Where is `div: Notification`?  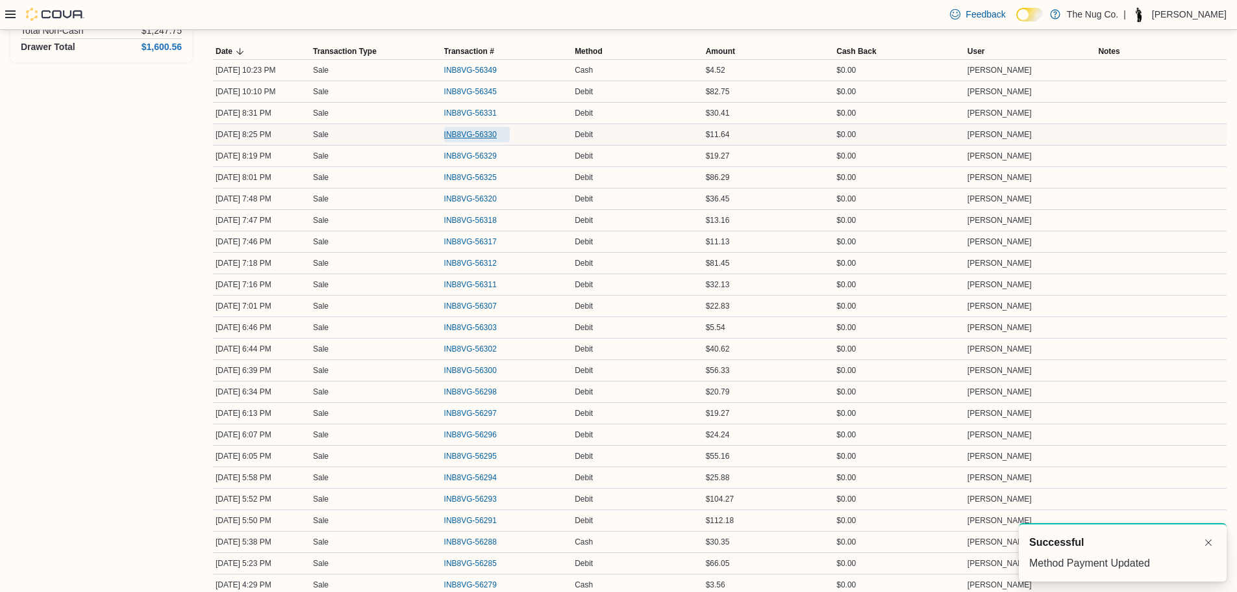 div: Notification is located at coordinates (1123, 542).